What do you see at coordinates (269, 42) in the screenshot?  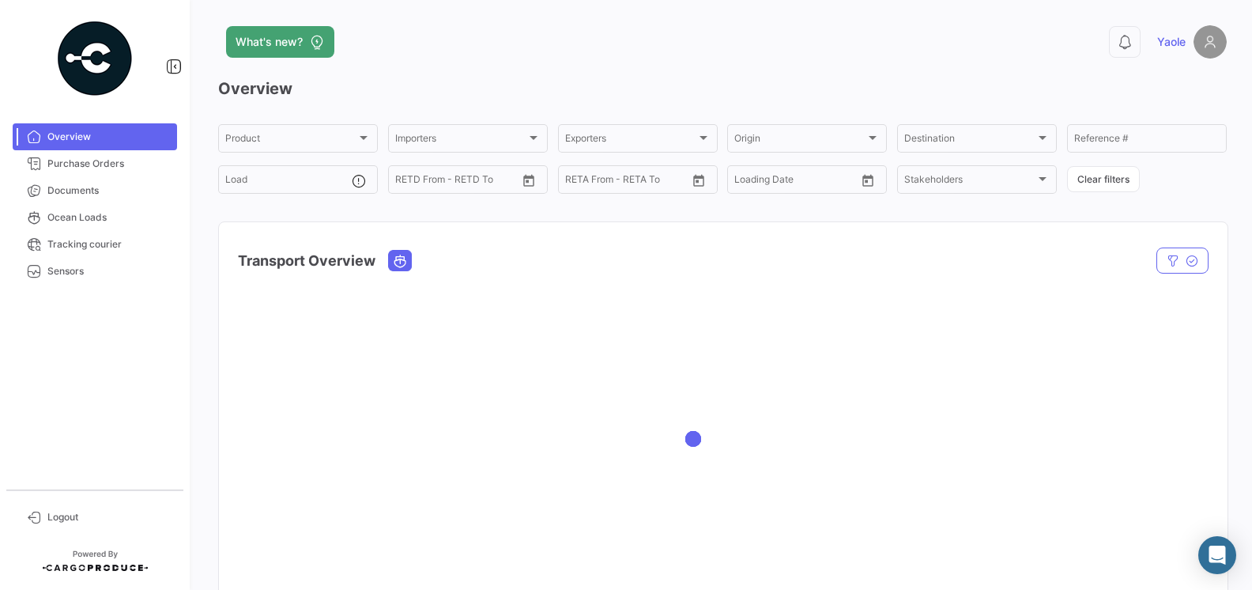 I see `span: What's new?` at bounding box center [269, 42].